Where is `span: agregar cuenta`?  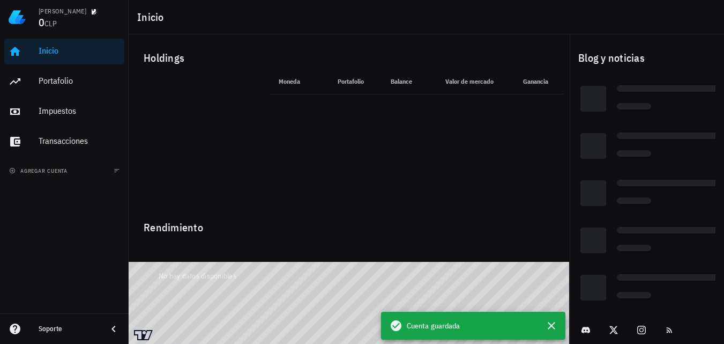 span: agregar cuenta is located at coordinates (39, 170).